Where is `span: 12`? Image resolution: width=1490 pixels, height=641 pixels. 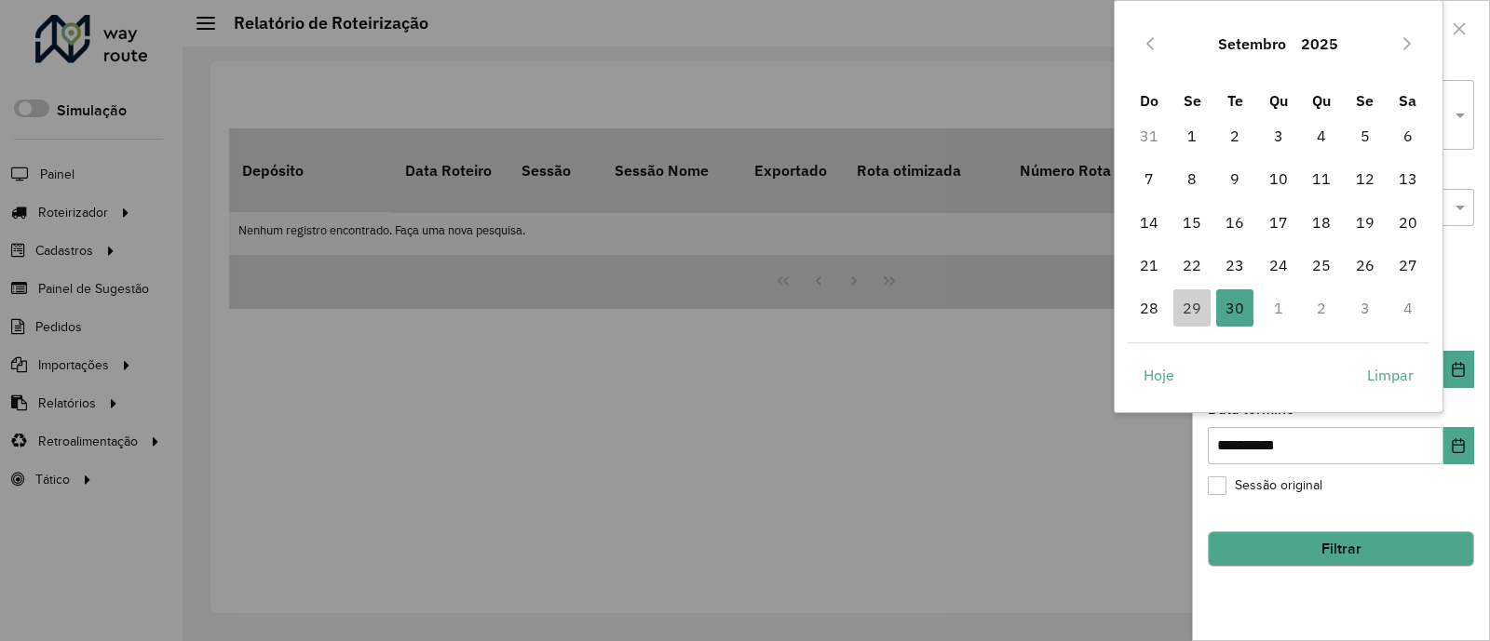
span: 12 is located at coordinates (1365, 179).